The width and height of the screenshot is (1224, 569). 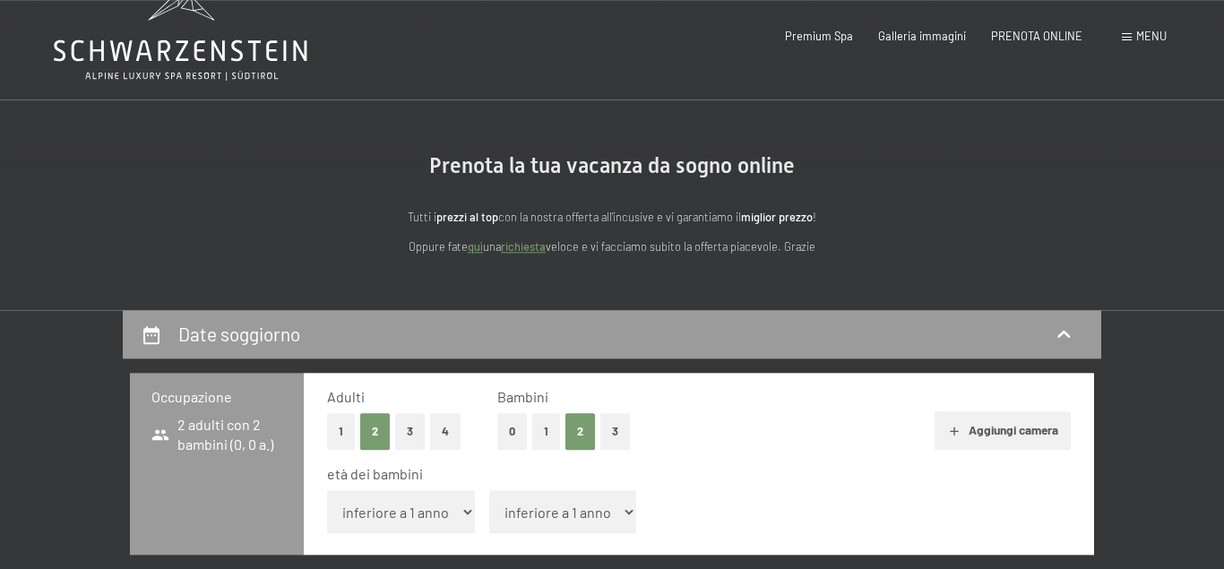 I want to click on a: Premium Spa, so click(x=819, y=36).